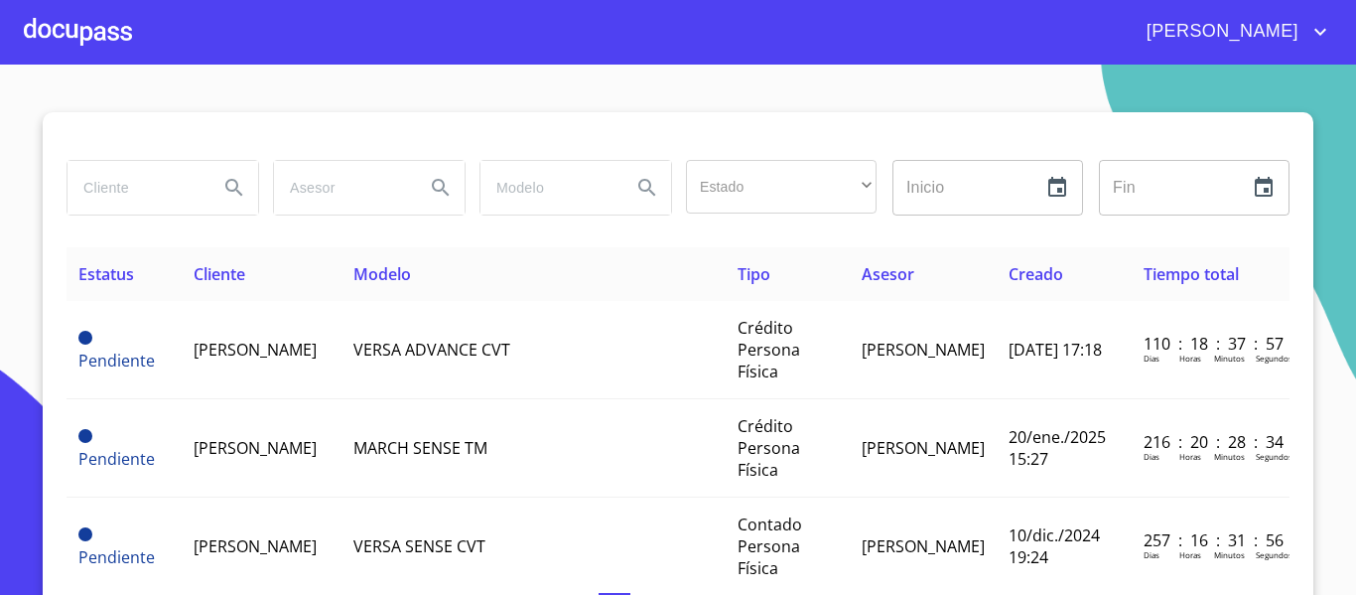  Describe the element at coordinates (1035, 274) in the screenshot. I see `span: Creado` at that location.